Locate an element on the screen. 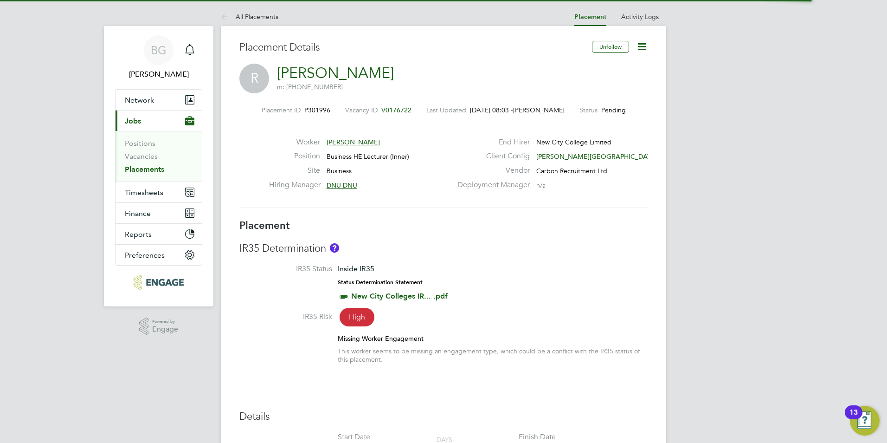 The image size is (887, 443). h3: IR35 Determination is located at coordinates (444, 248).